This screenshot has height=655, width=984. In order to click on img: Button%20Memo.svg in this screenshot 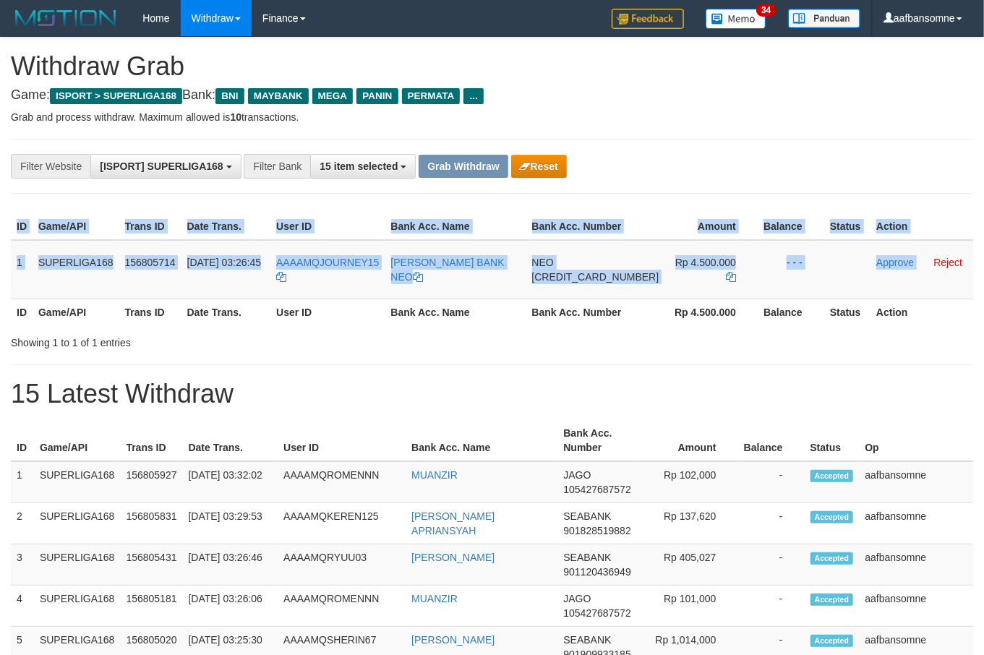, I will do `click(736, 19)`.